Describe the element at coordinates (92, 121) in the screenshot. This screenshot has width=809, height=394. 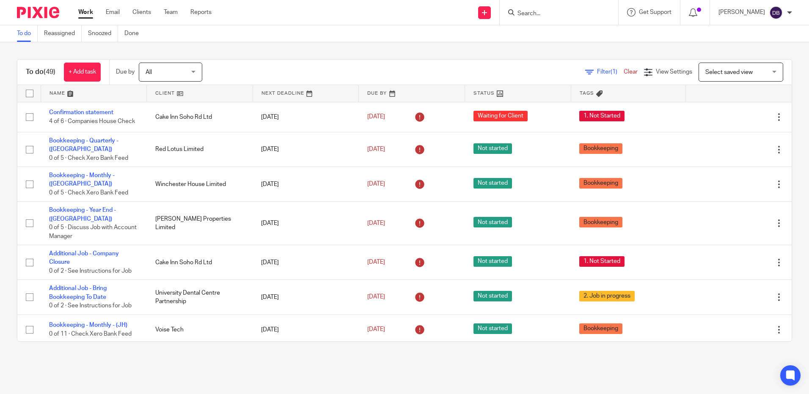
I see `span: 4 of 6 · Companies House Check` at that location.